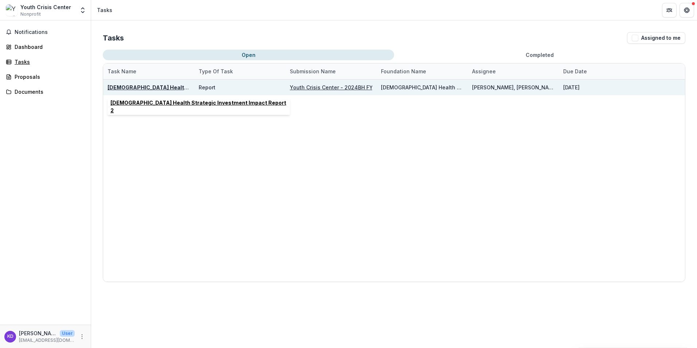 Image resolution: width=697 pixels, height=348 pixels. I want to click on button: Get Help, so click(687, 10).